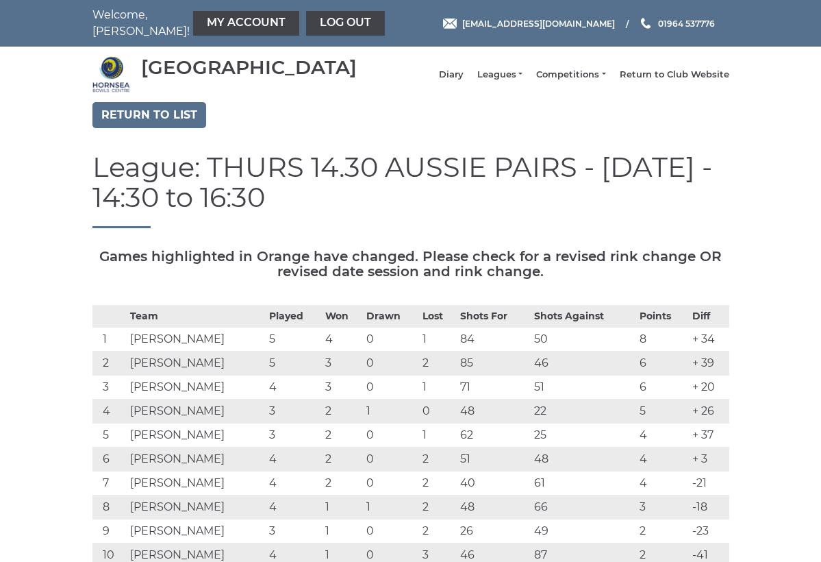  What do you see at coordinates (709, 387) in the screenshot?
I see `td: + 20` at bounding box center [709, 387].